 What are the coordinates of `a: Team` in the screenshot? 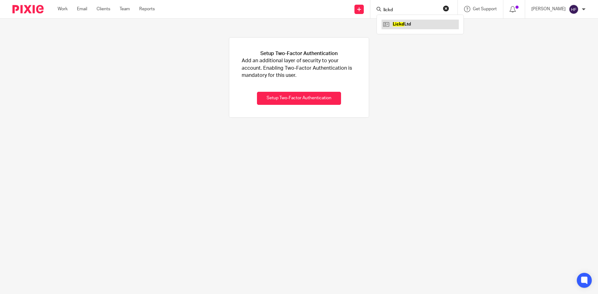 It's located at (125, 9).